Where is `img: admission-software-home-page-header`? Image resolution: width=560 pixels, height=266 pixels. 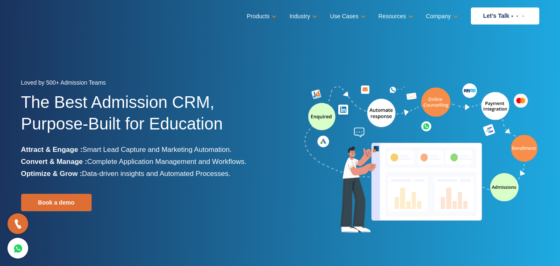 img: admission-software-home-page-header is located at coordinates (421, 158).